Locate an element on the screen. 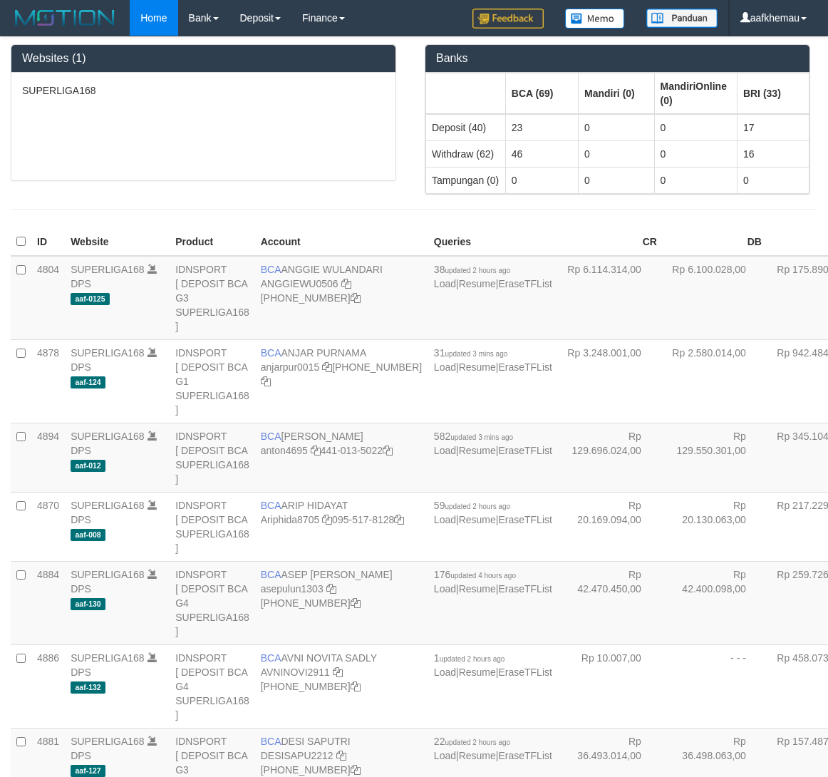 This screenshot has height=777, width=828. h3: Banks is located at coordinates (617, 58).